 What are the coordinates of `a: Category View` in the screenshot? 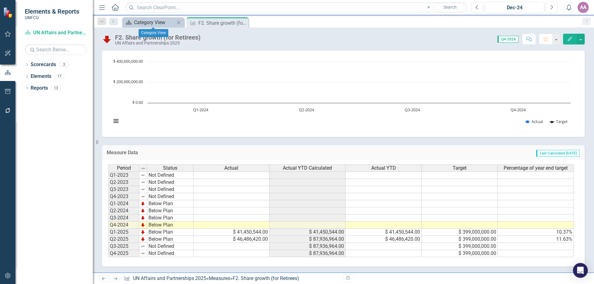 It's located at (149, 22).